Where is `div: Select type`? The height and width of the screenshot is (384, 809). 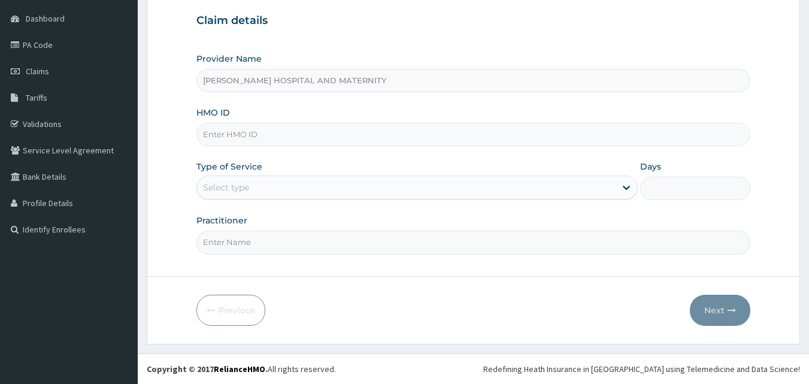 div: Select type is located at coordinates (226, 187).